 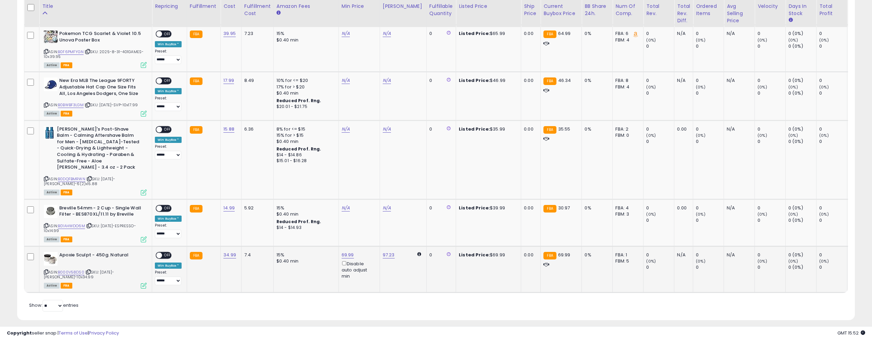 I want to click on a: 97.23, so click(x=388, y=255).